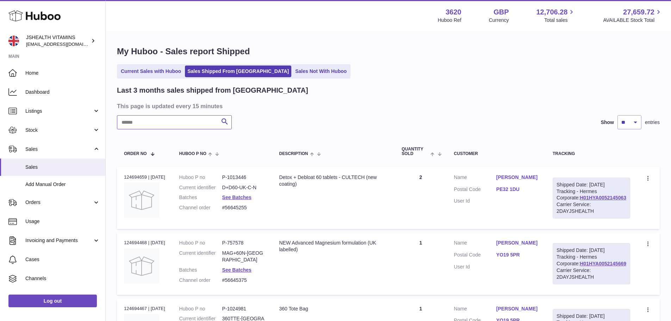  What do you see at coordinates (517, 189) in the screenshot?
I see `a: PE32 1DU` at bounding box center [517, 189].